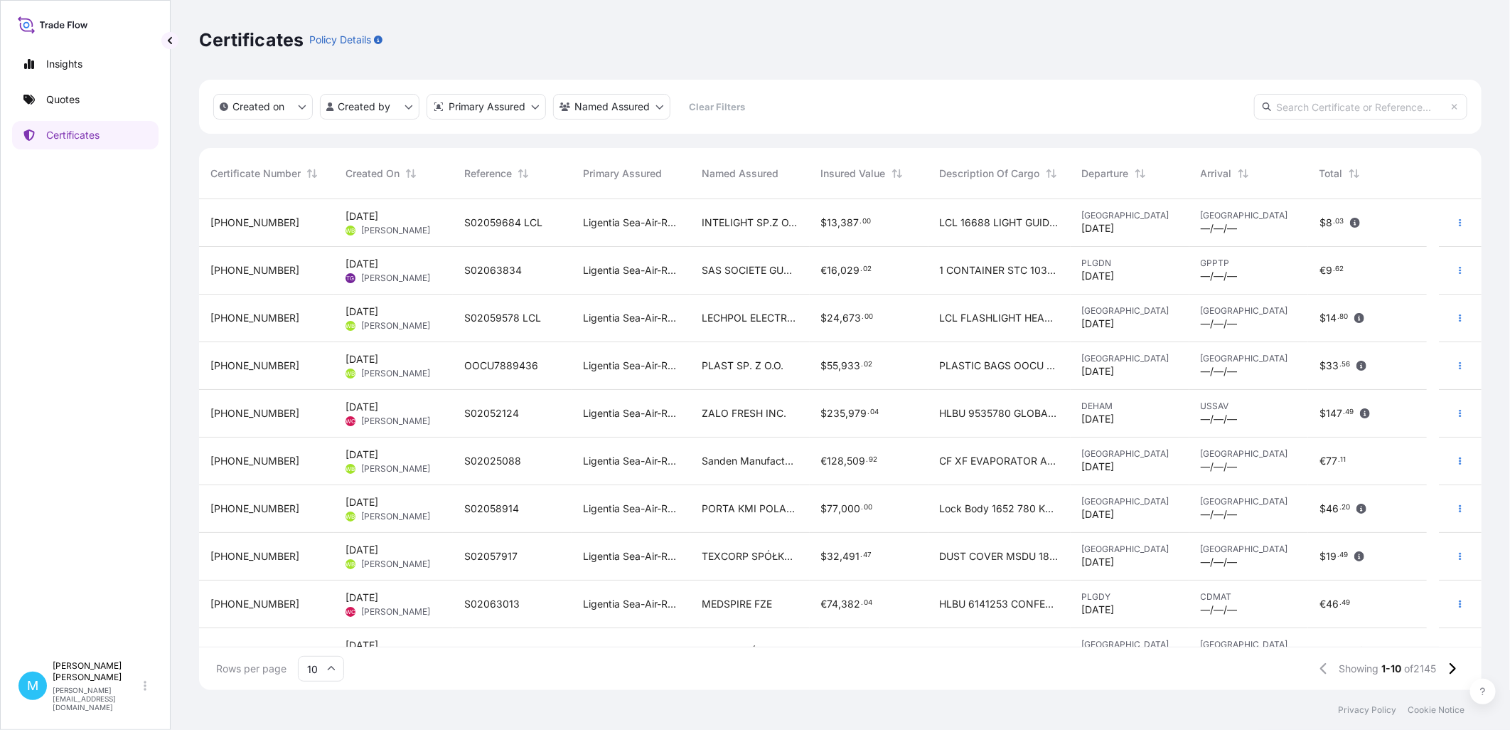 Image resolution: width=1510 pixels, height=730 pixels. Describe the element at coordinates (493, 270) in the screenshot. I see `span: S02063834` at that location.